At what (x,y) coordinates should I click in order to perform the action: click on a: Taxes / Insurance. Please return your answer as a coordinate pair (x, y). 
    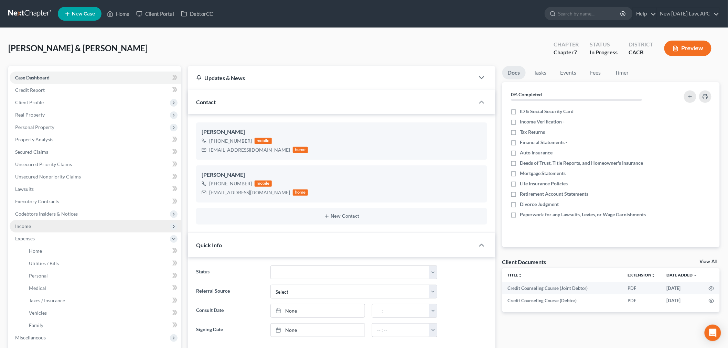
    Looking at the image, I should click on (102, 301).